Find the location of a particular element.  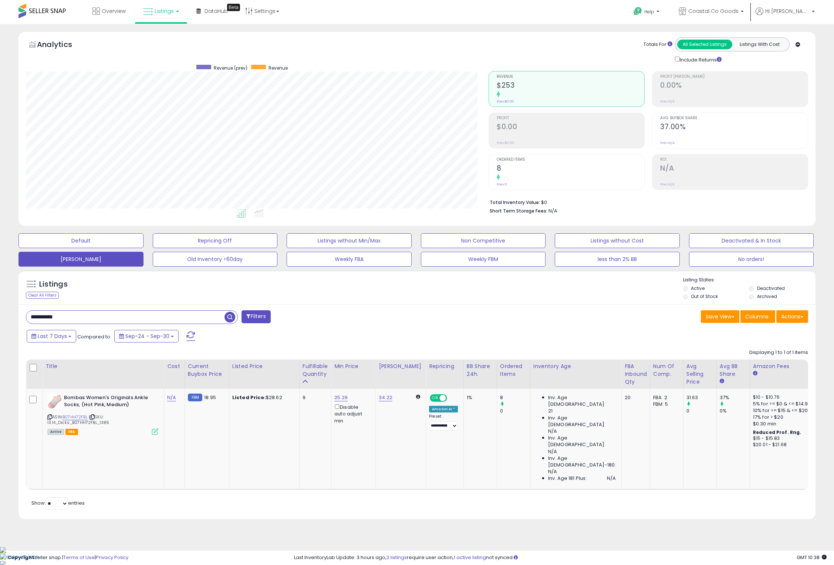

span: Overview is located at coordinates (114, 11).